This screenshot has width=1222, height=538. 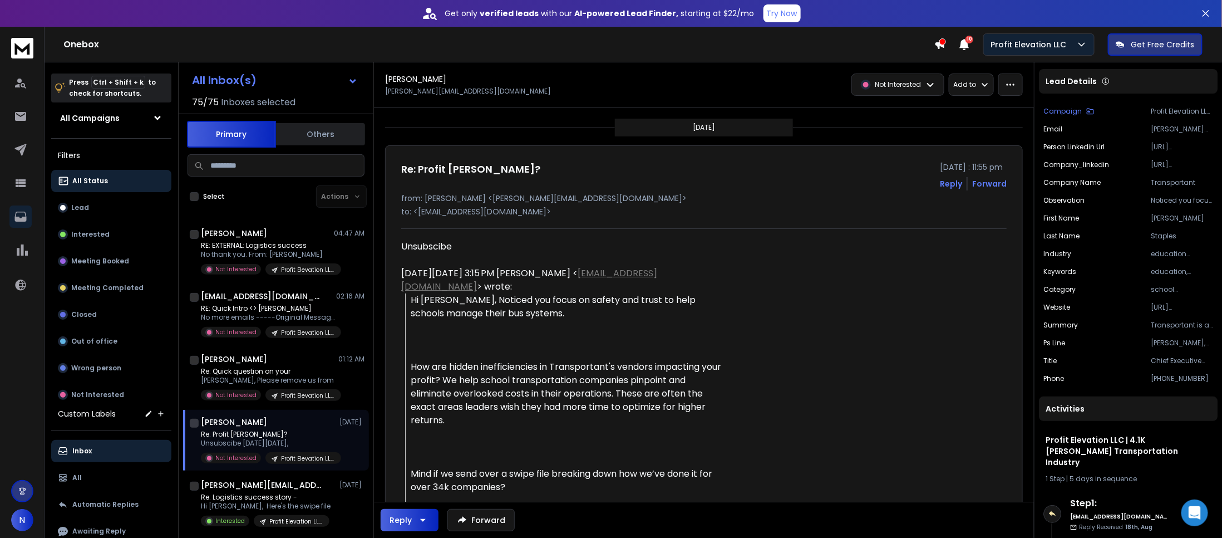 I want to click on button: Interested, so click(x=111, y=234).